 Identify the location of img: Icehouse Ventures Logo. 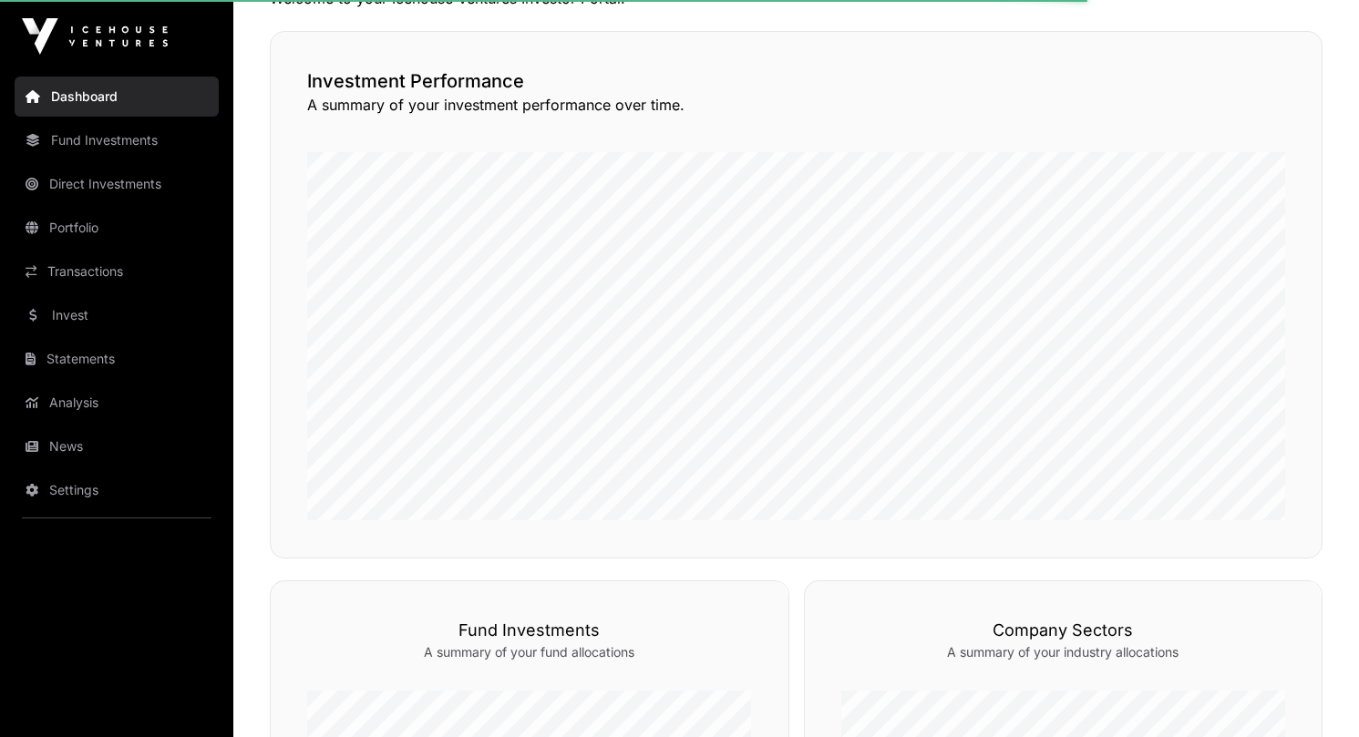
(95, 36).